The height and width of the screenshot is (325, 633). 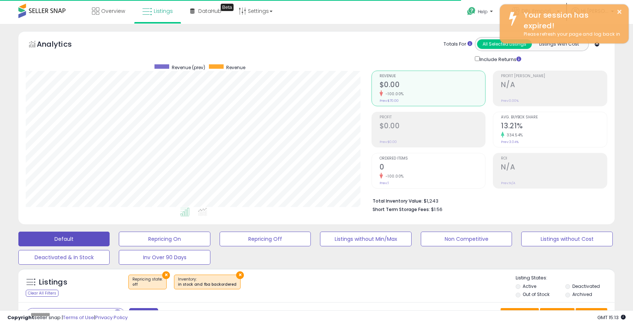 I want to click on h5: Listings, so click(x=53, y=282).